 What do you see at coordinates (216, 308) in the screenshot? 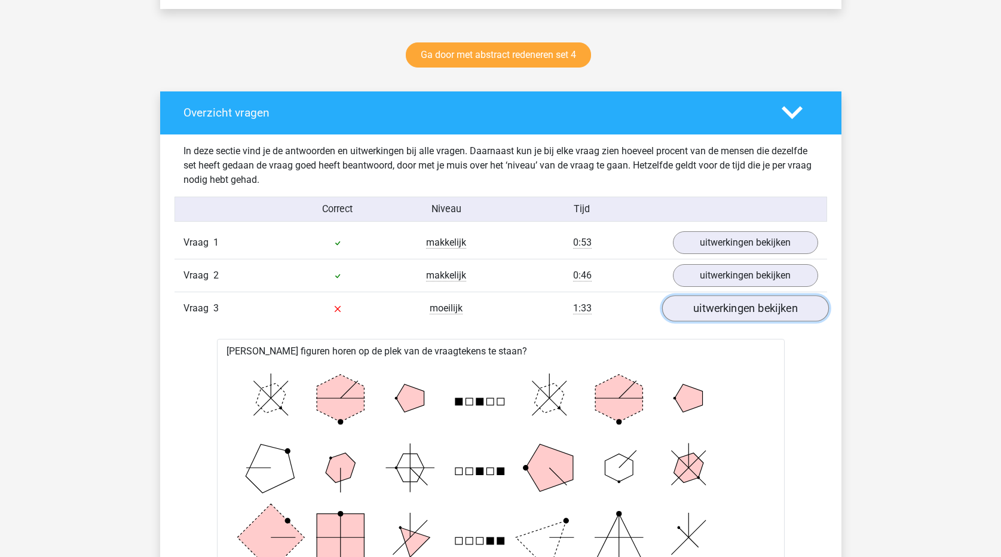
I see `span: 3` at bounding box center [216, 308].